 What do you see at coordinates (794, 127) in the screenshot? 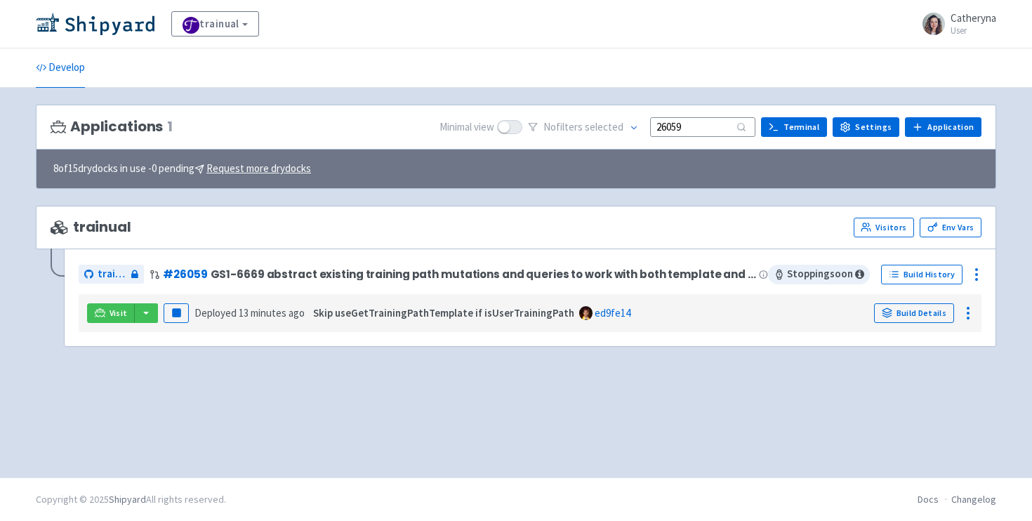
I see `a: Terminal` at bounding box center [794, 127].